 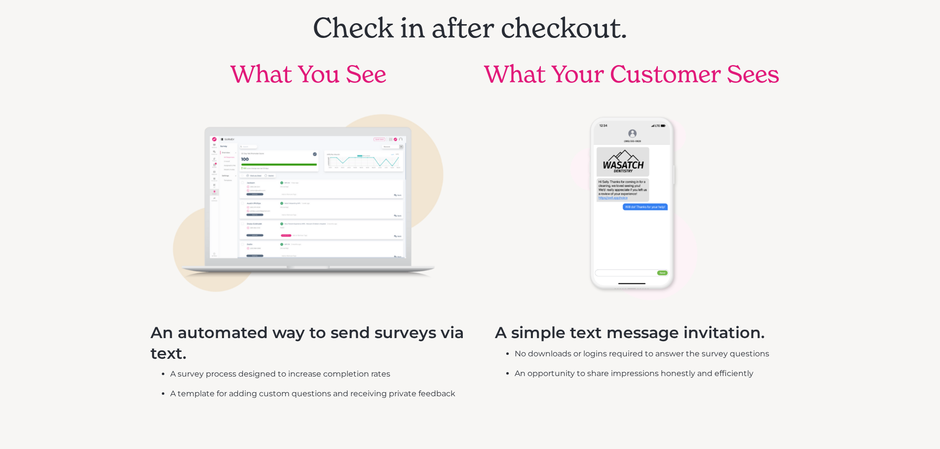 What do you see at coordinates (642, 374) in the screenshot?
I see `li: An opportunity to share impressions honestly and efficiently` at bounding box center [642, 374].